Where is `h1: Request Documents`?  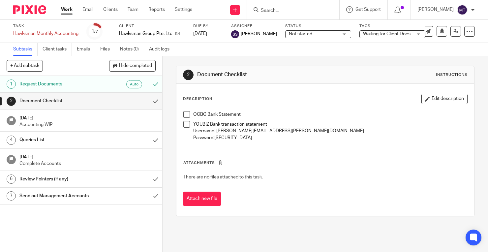
h1: Request Documents is located at coordinates (60, 84).